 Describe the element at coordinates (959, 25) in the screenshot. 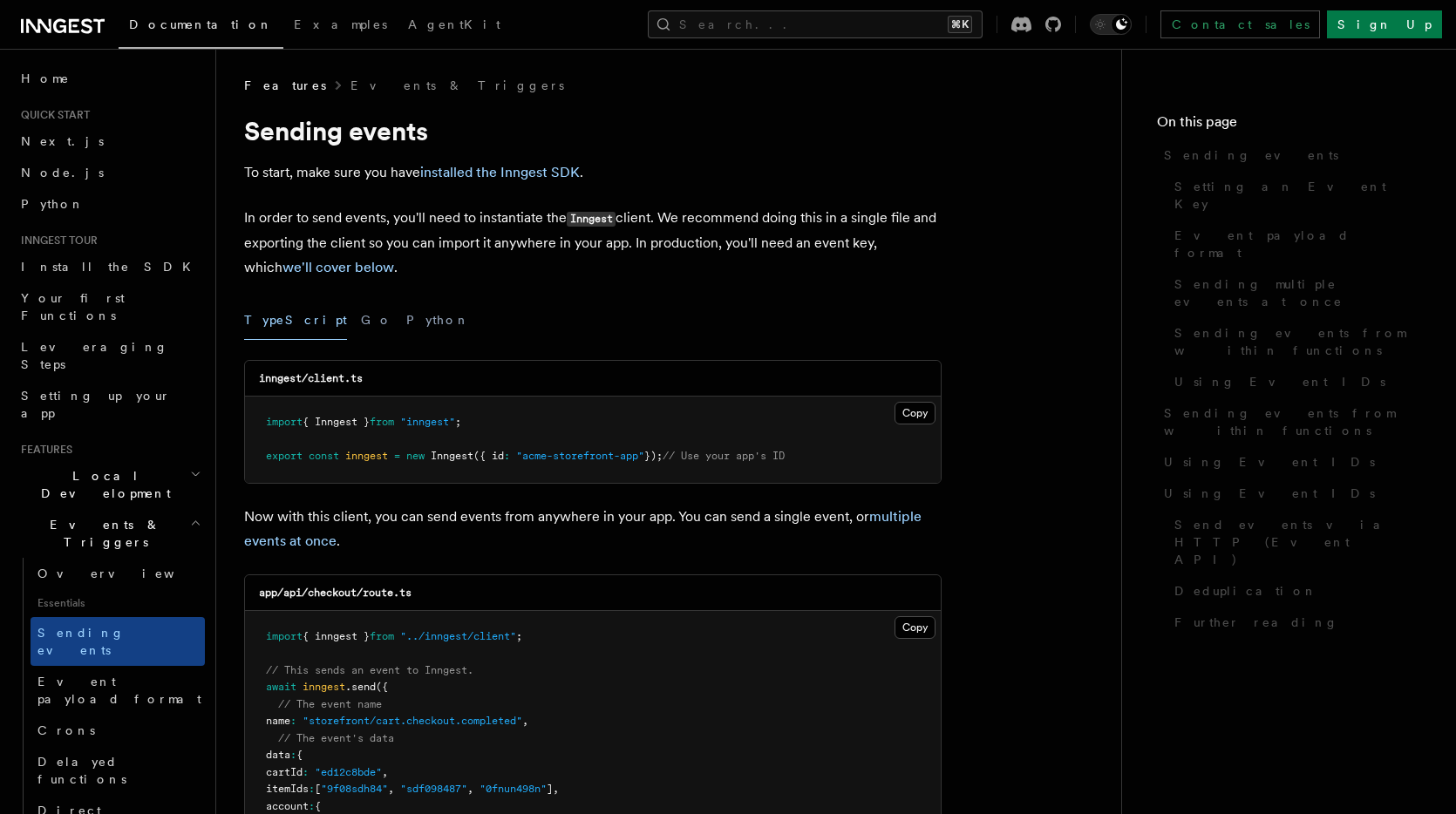

I see `kbd: ⌘K` at that location.